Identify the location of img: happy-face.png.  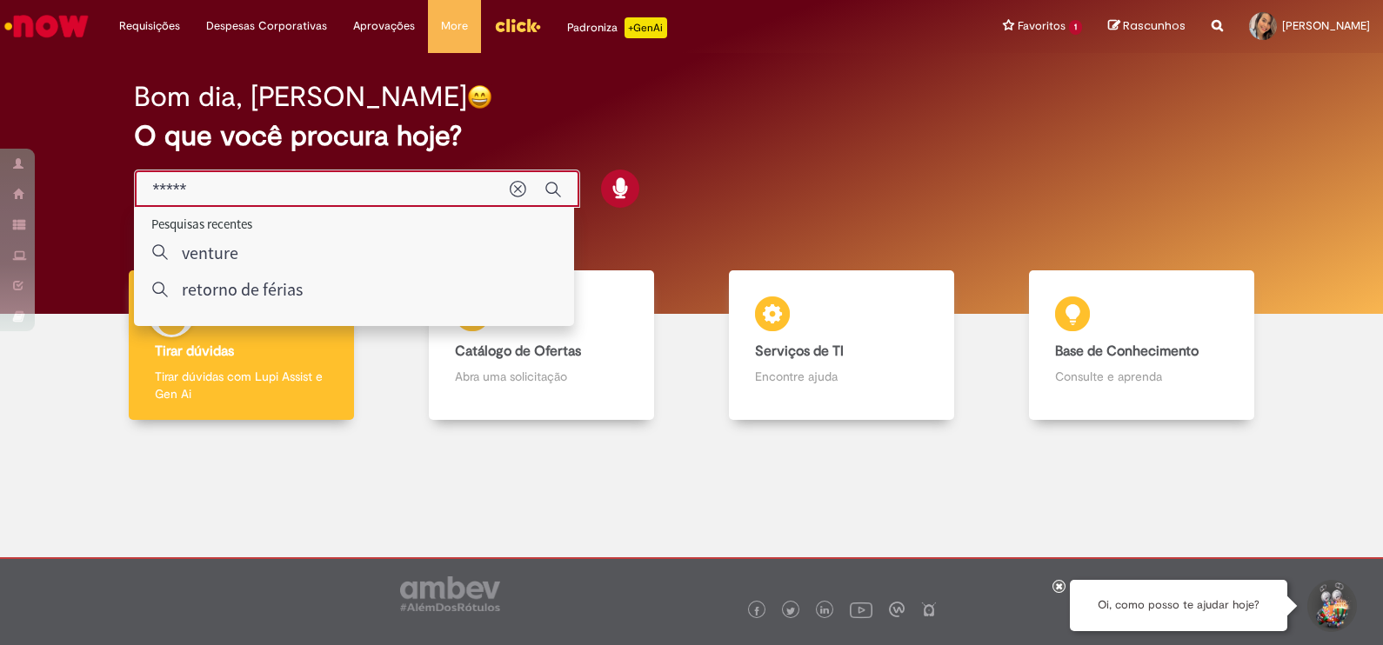
(479, 97).